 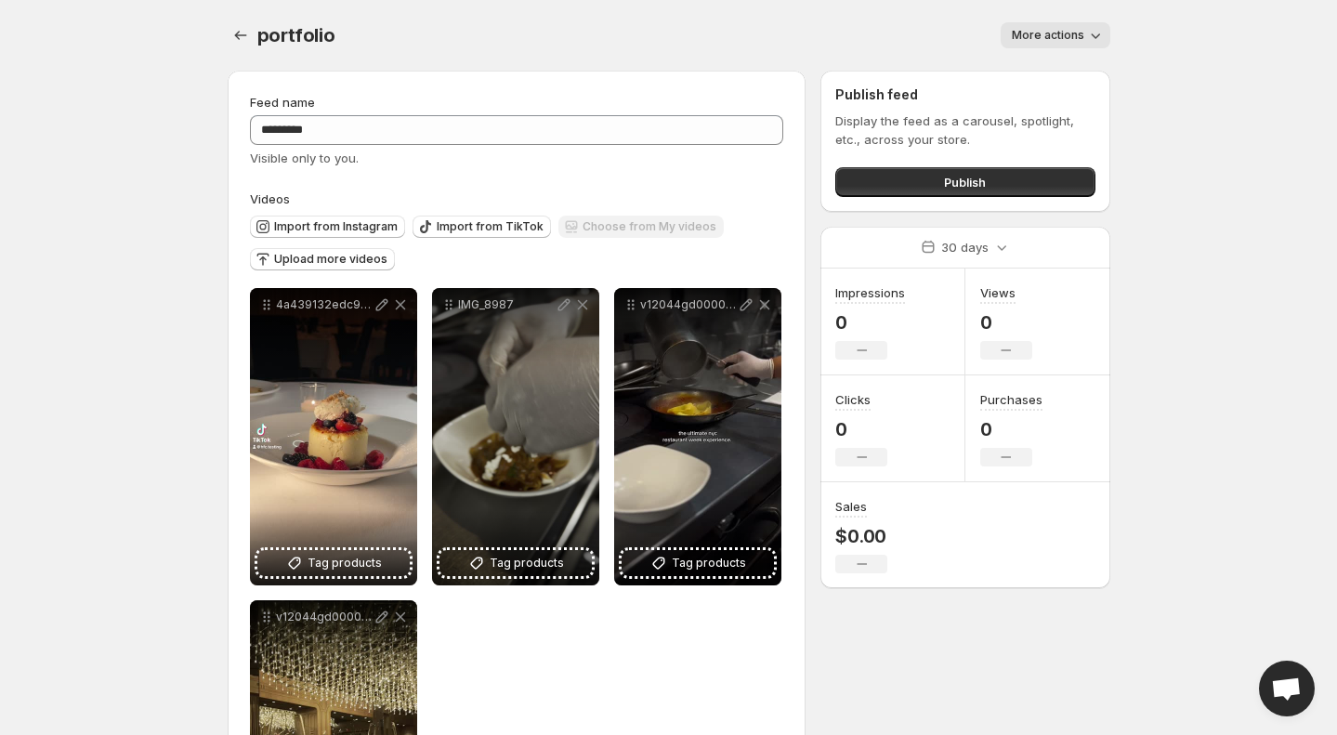 What do you see at coordinates (1287, 689) in the screenshot?
I see `a: Open chat` at bounding box center [1287, 689].